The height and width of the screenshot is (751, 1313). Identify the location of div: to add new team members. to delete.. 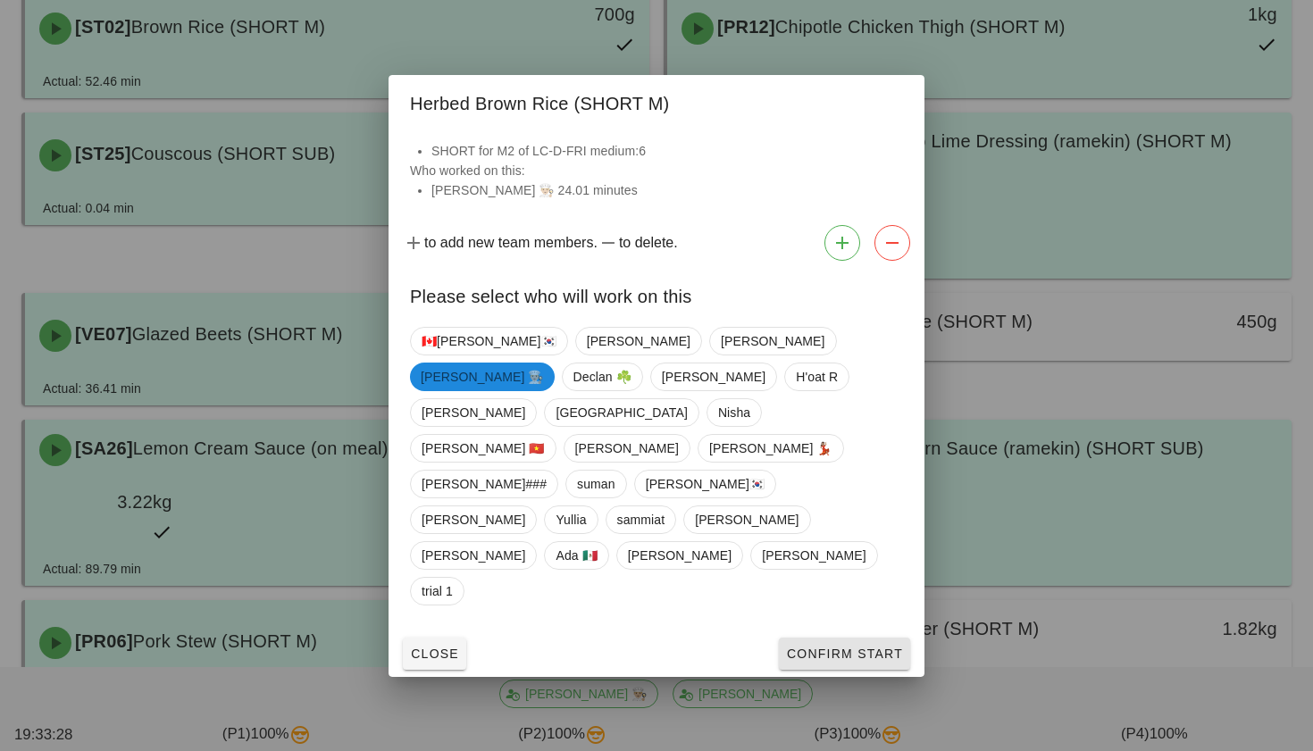
(657, 243).